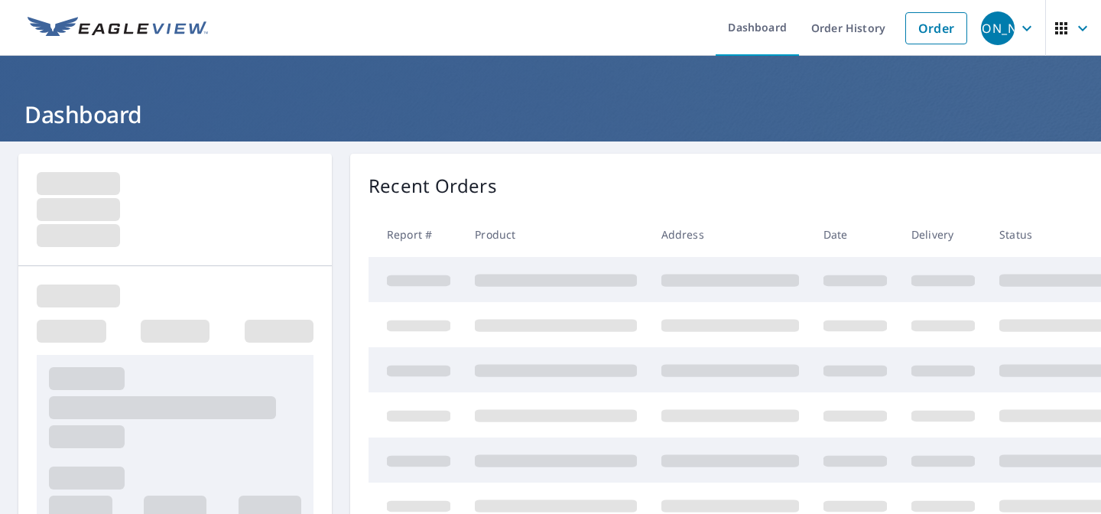 The image size is (1101, 514). I want to click on th: Report #, so click(415, 234).